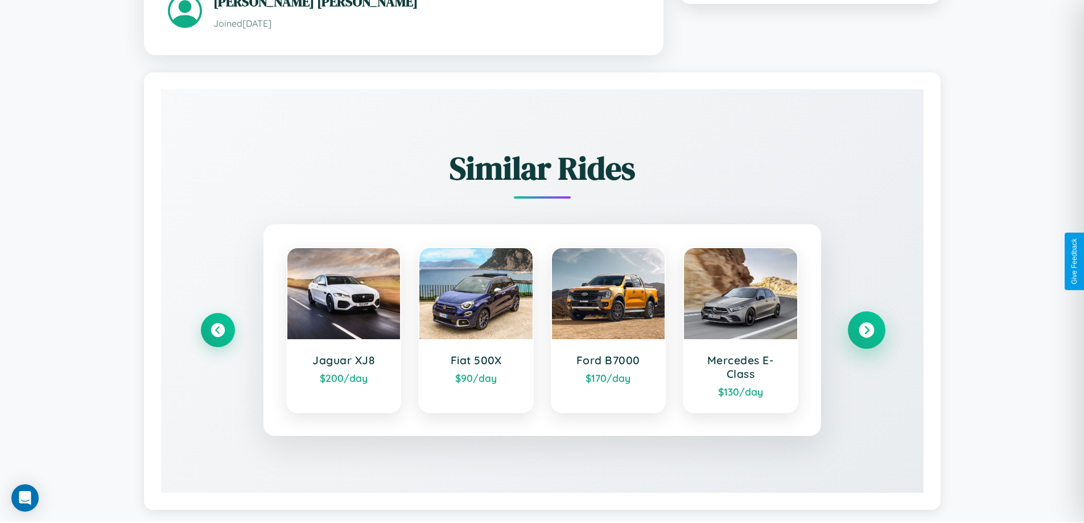 This screenshot has height=523, width=1084. Describe the element at coordinates (476, 330) in the screenshot. I see `a: Fiat 500X$90/day` at that location.